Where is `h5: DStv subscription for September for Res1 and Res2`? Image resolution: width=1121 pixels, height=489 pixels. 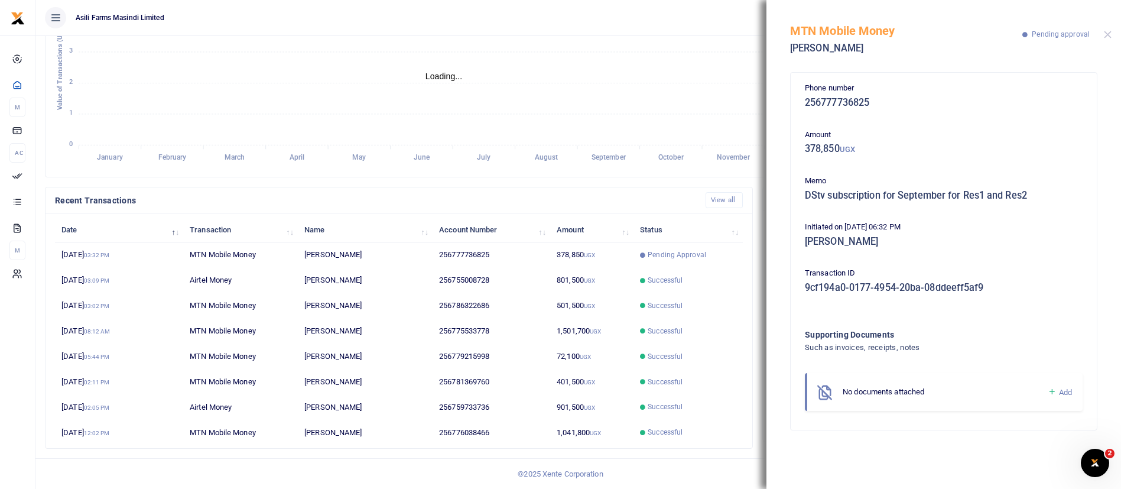 h5: DStv subscription for September for Res1 and Res2 is located at coordinates (944, 196).